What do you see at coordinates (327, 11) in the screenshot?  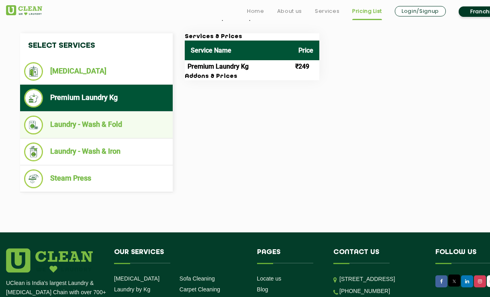 I see `a: Services` at bounding box center [327, 11].